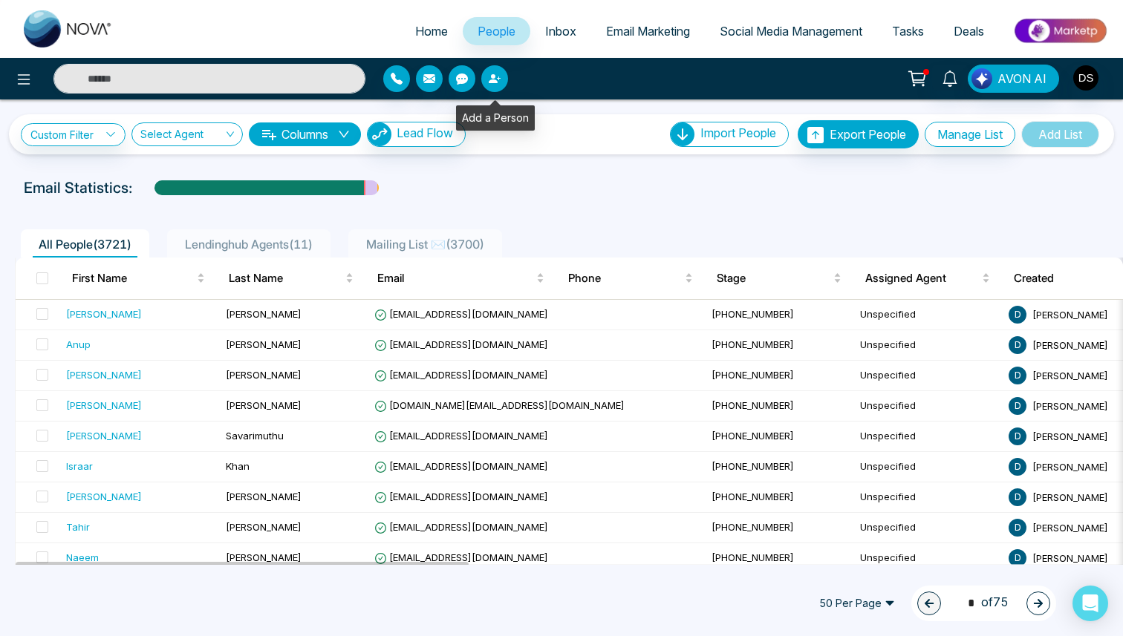  Describe the element at coordinates (73, 134) in the screenshot. I see `a: Custom Filter` at that location.